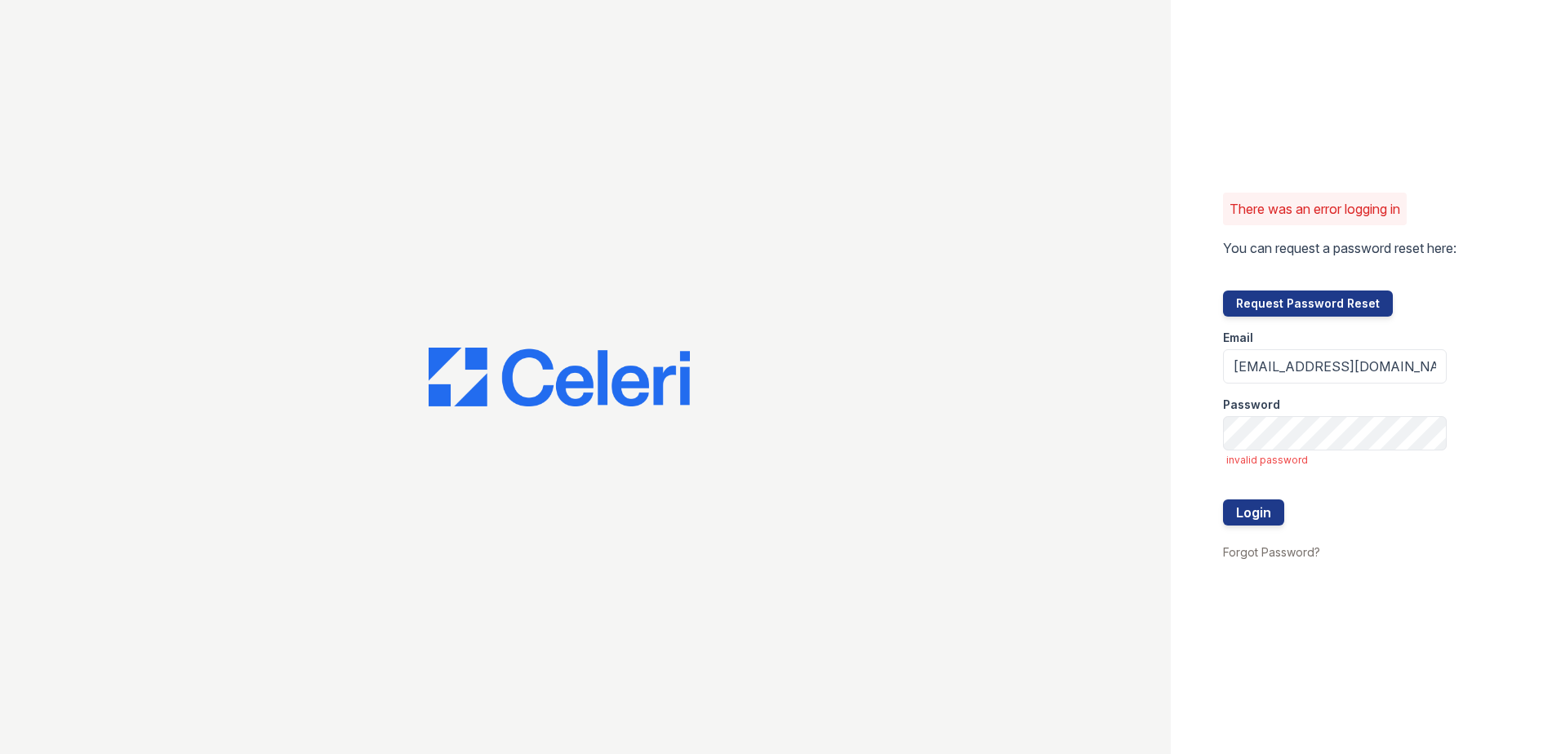  I want to click on span: invalid password, so click(1336, 460).